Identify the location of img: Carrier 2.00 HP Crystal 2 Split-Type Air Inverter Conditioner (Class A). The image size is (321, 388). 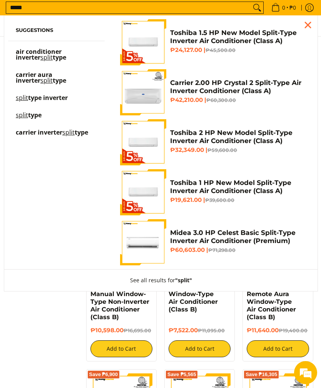
(143, 92).